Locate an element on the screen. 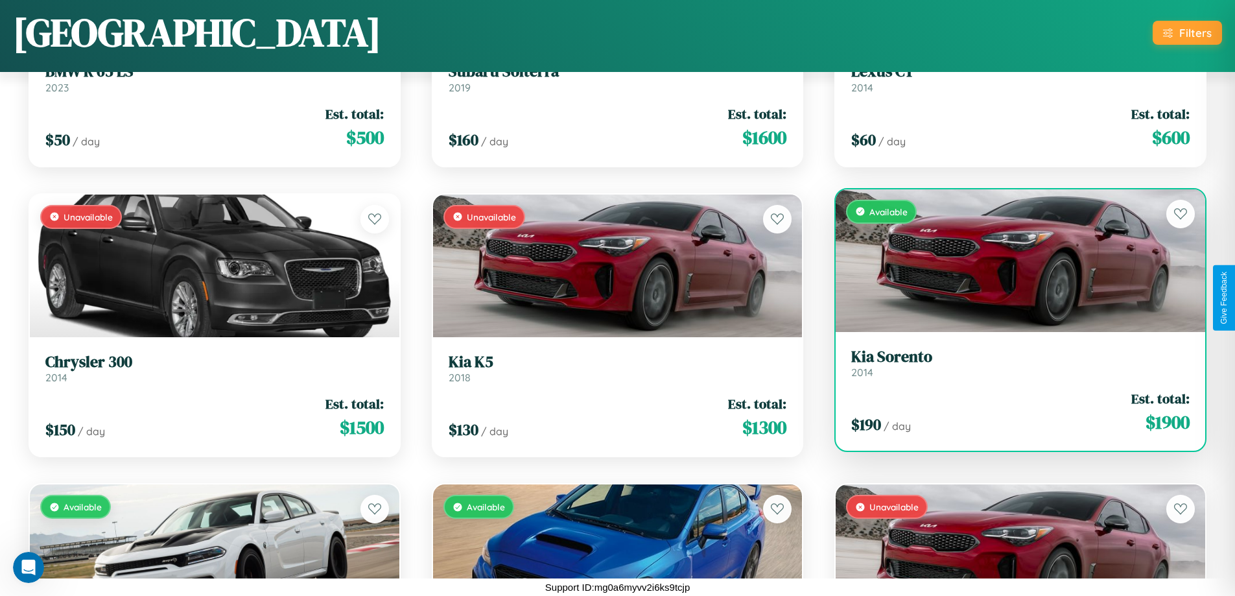  span: $ 600 is located at coordinates (1171, 137).